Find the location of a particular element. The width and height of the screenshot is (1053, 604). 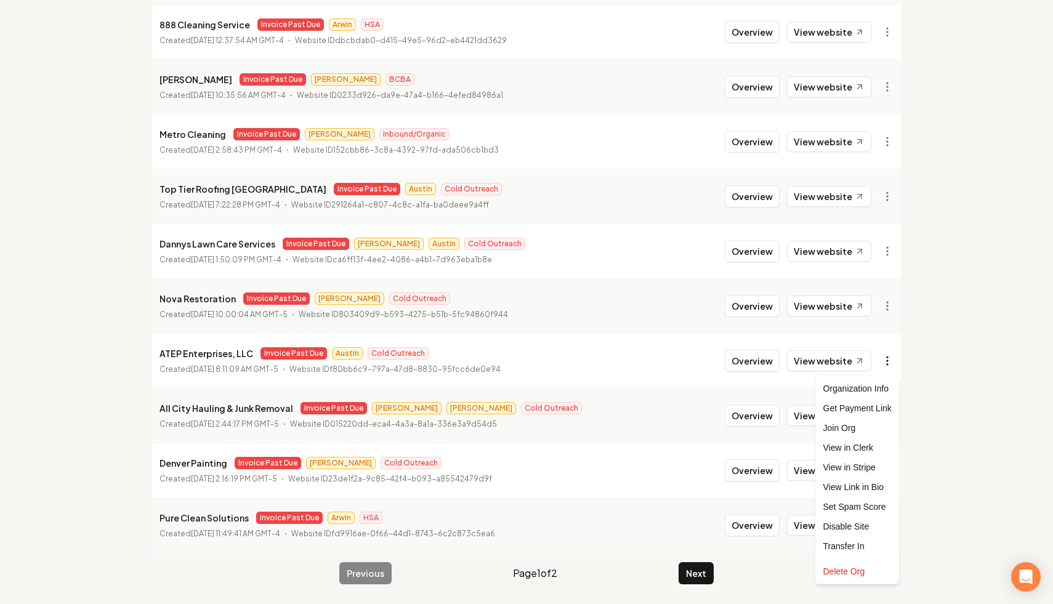

div: Disable Site is located at coordinates (857, 526).